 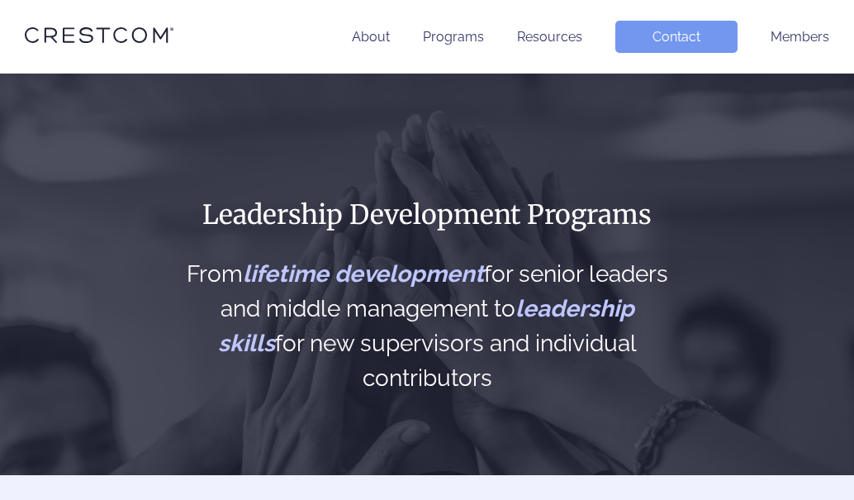 I want to click on a: About, so click(x=371, y=36).